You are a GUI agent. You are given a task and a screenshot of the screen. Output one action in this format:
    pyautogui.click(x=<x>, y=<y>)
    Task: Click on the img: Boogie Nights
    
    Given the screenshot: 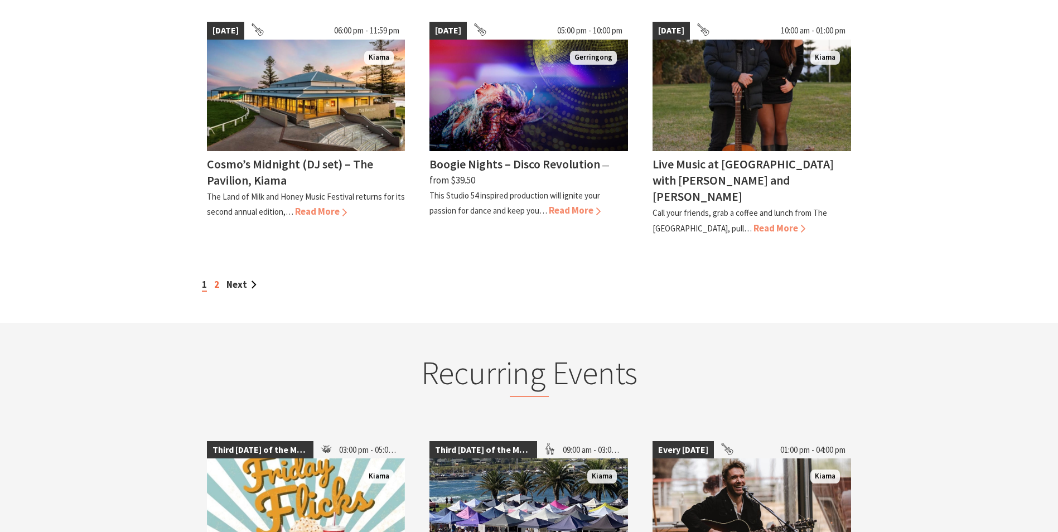 What is the action you would take?
    pyautogui.click(x=529, y=95)
    